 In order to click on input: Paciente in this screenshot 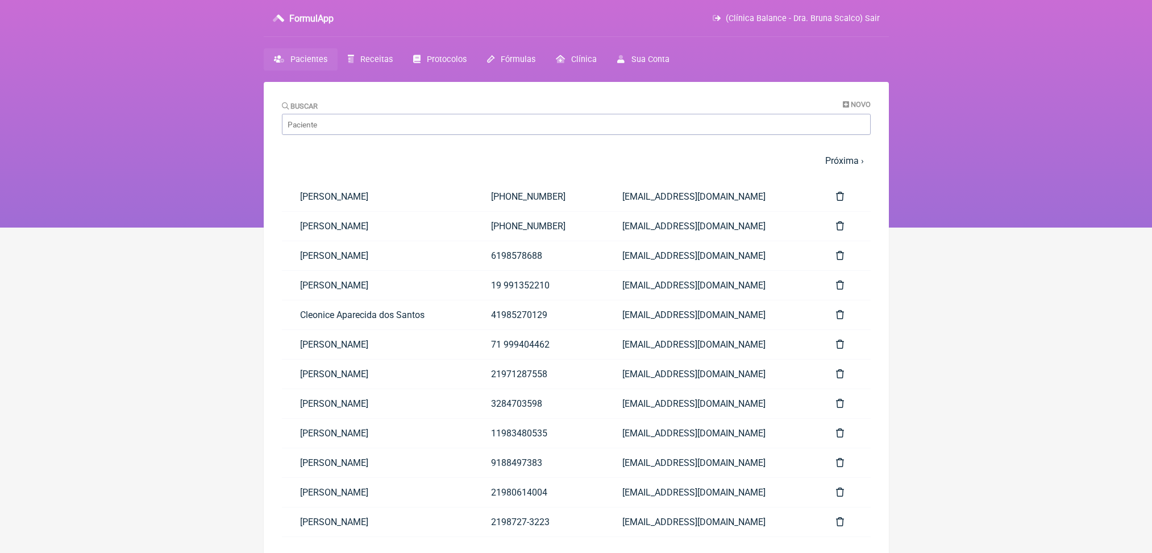, I will do `click(577, 124)`.